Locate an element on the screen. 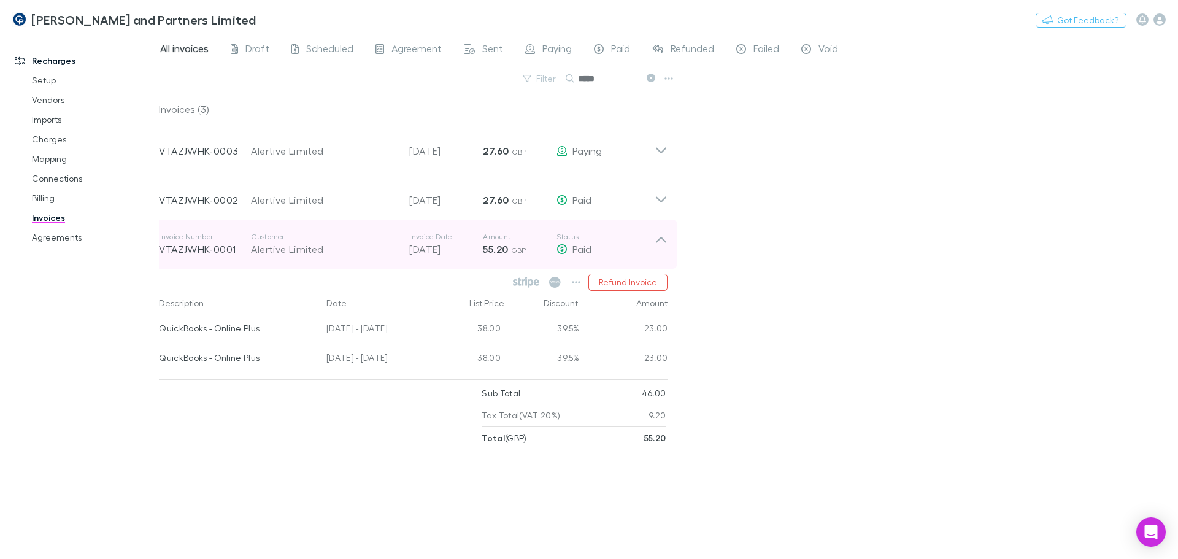 This screenshot has width=1178, height=559. a: Connections is located at coordinates (93, 179).